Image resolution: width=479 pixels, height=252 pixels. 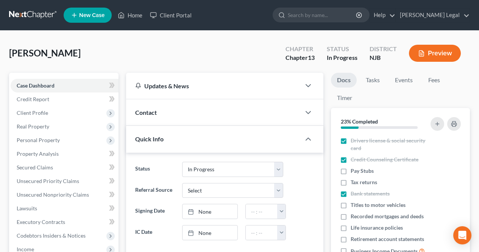 I want to click on a: Property Analysis, so click(x=64, y=154).